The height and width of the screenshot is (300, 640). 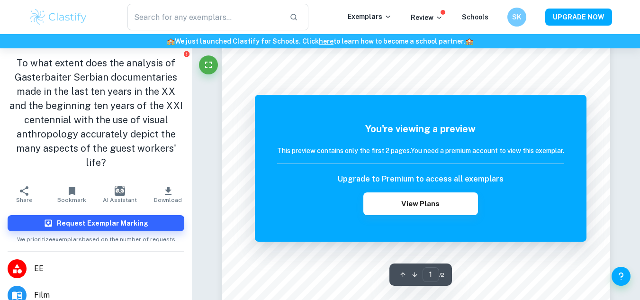 I want to click on button: SK, so click(x=517, y=17).